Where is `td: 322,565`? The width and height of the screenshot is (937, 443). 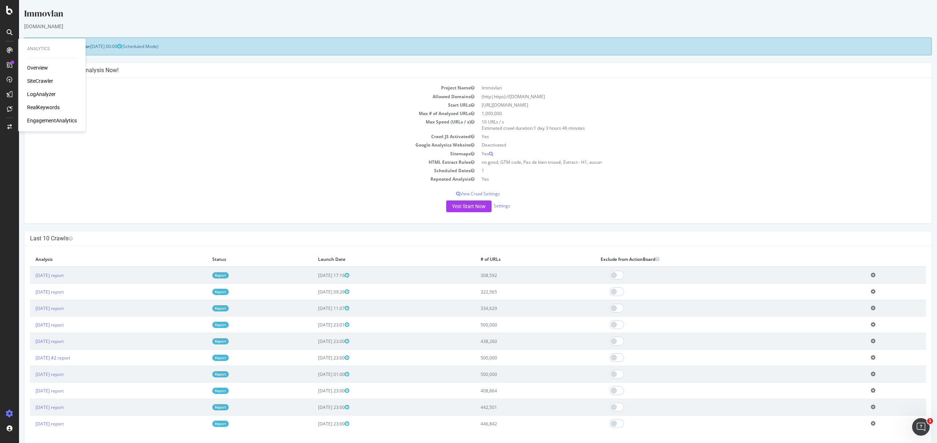
td: 322,565 is located at coordinates (516, 291).